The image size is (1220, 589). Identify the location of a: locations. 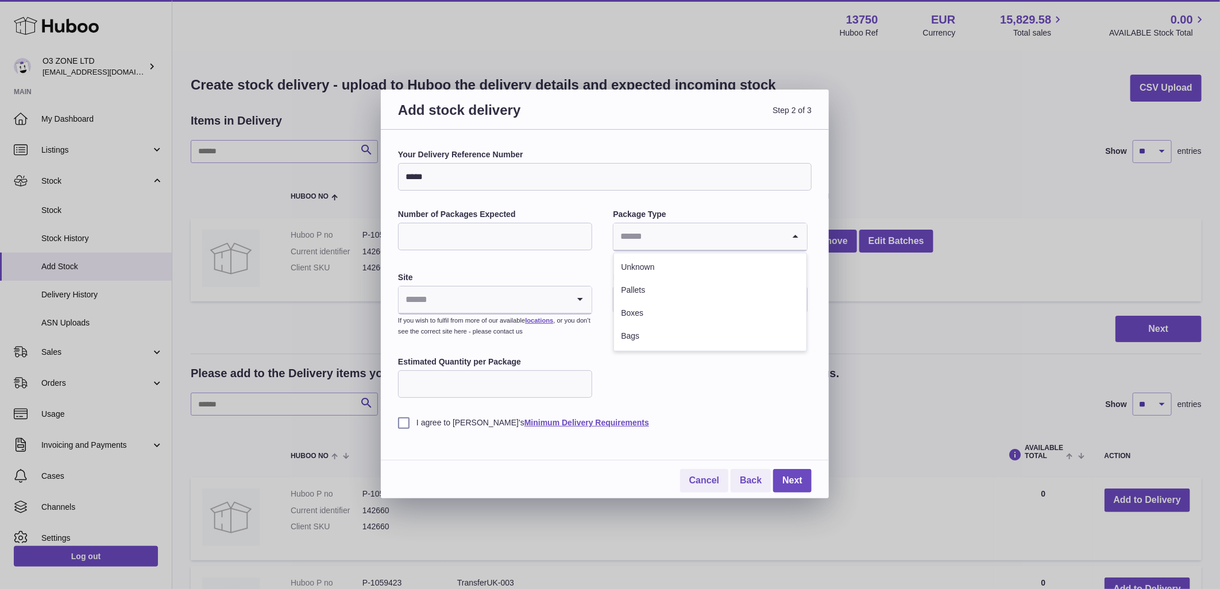
(539, 321).